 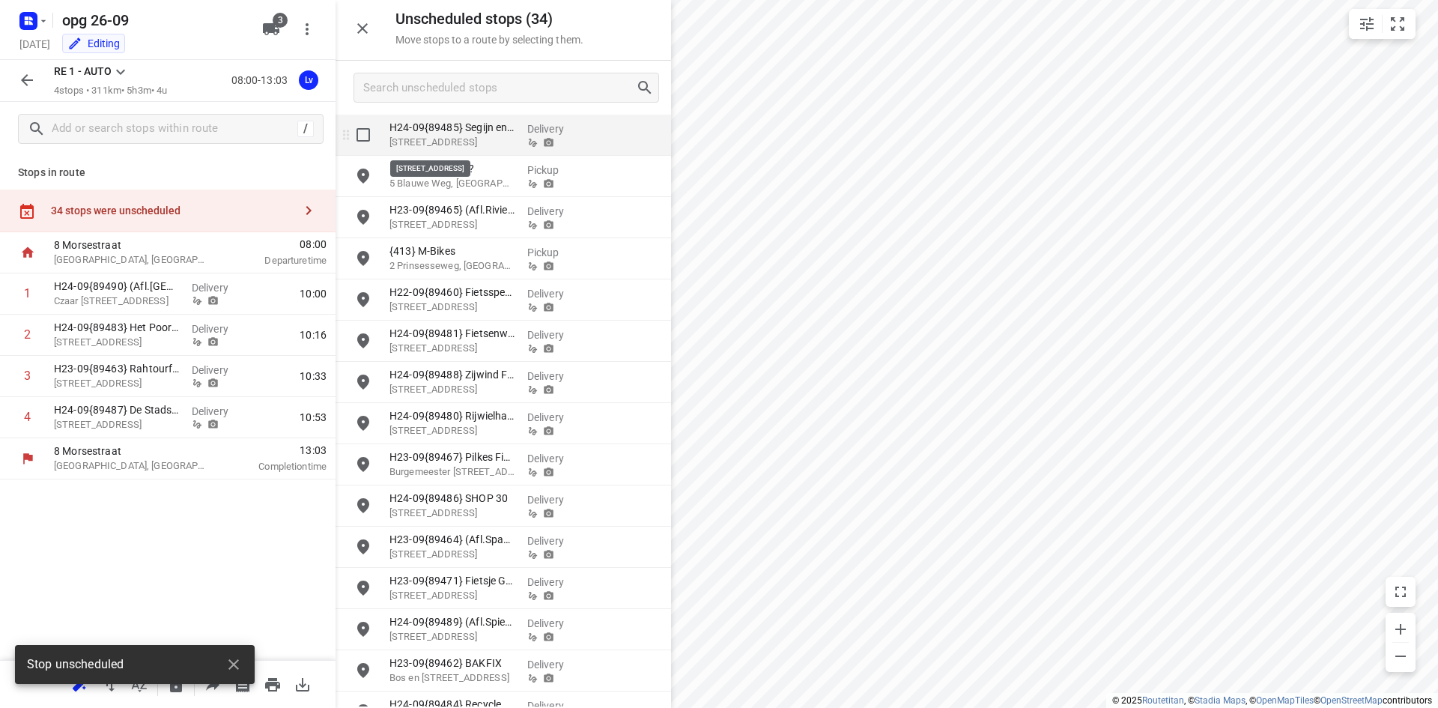 What do you see at coordinates (452, 251) in the screenshot?
I see `p: {413} M-Bikes` at bounding box center [452, 251].